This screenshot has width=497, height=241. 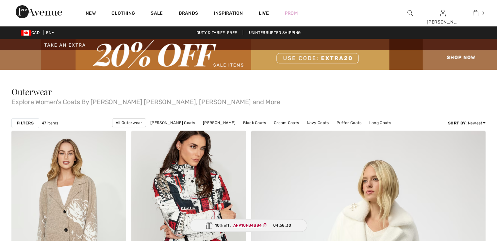 I want to click on a: Sale, so click(x=157, y=14).